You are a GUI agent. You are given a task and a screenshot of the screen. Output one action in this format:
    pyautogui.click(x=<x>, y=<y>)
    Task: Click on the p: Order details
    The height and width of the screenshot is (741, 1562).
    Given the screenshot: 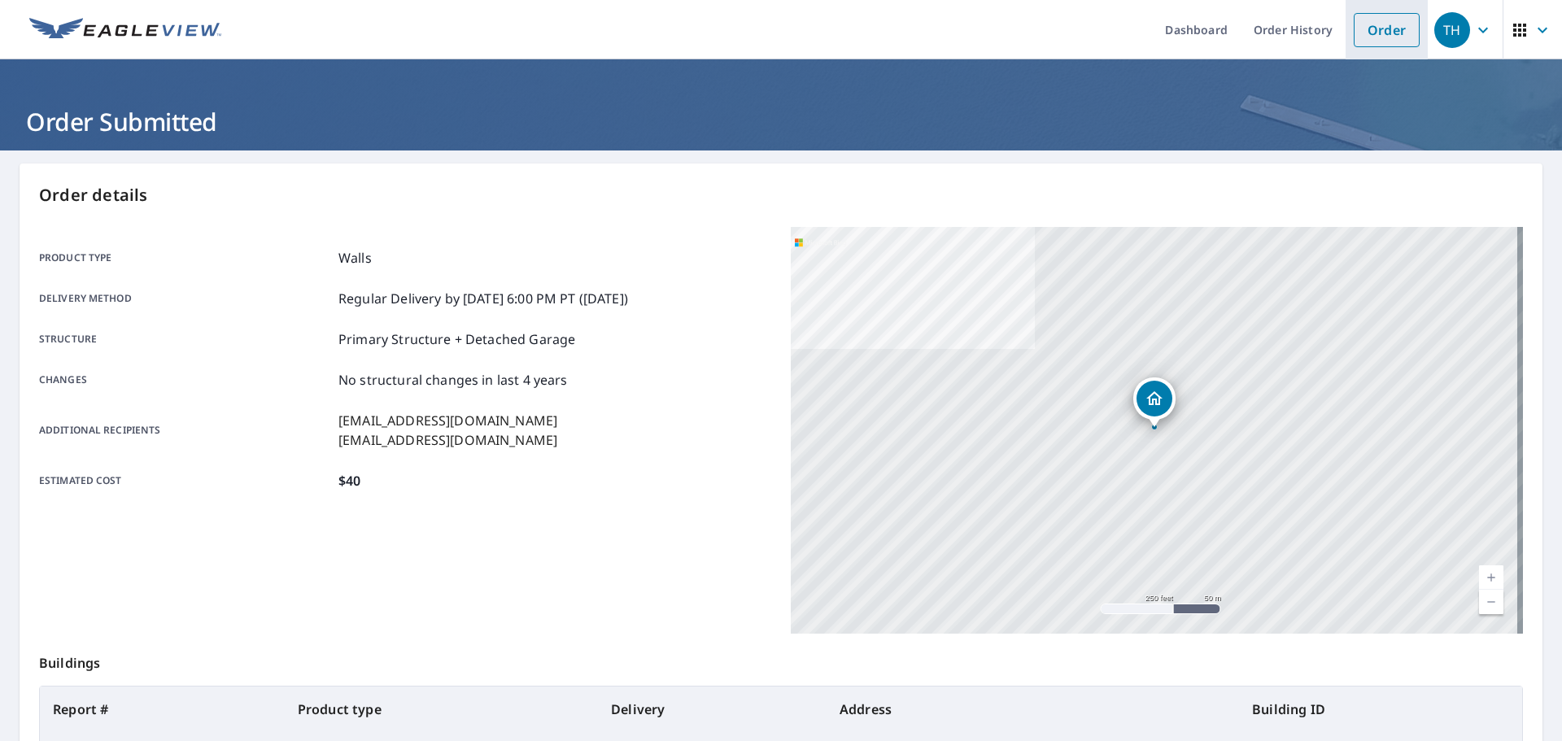 What is the action you would take?
    pyautogui.click(x=781, y=195)
    